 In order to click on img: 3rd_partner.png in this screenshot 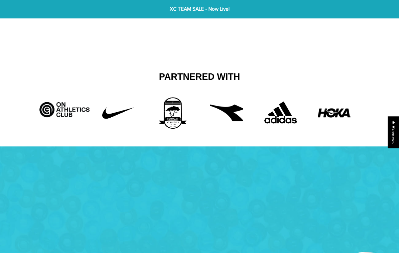, I will do `click(173, 113)`.